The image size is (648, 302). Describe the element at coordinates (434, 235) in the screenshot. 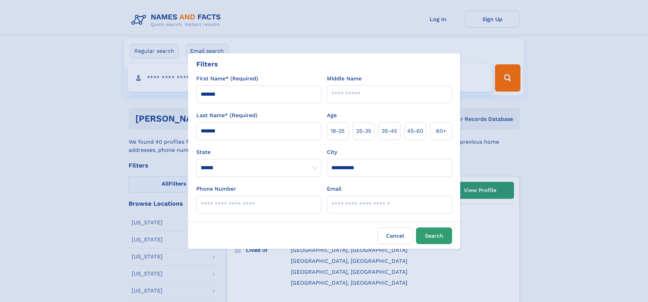

I see `button: Search` at that location.